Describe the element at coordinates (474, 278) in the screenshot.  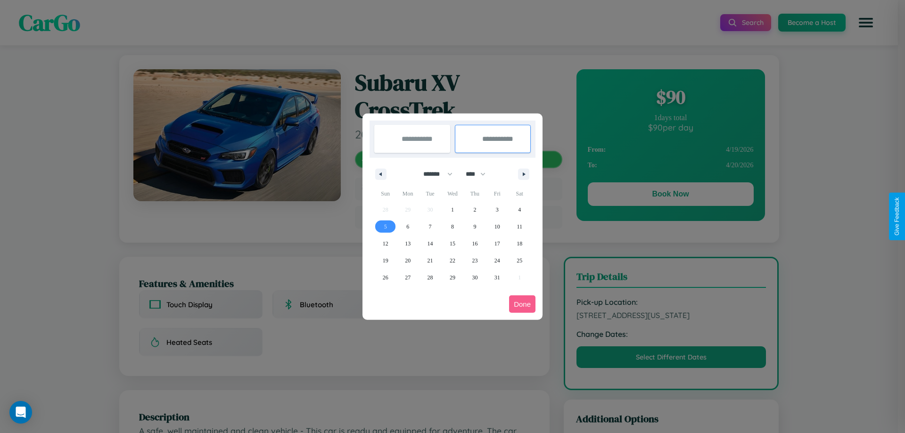
I see `button: 30` at that location.